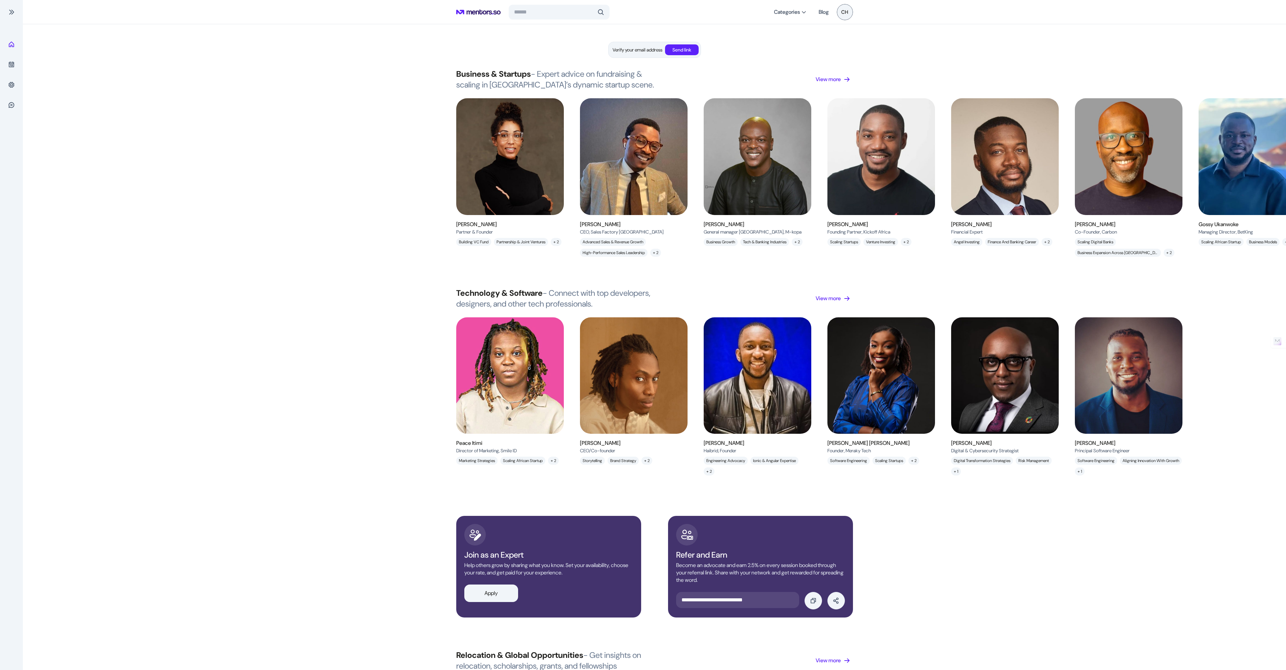 The height and width of the screenshot is (670, 1286). Describe the element at coordinates (623, 460) in the screenshot. I see `p: Brand Strategy` at that location.